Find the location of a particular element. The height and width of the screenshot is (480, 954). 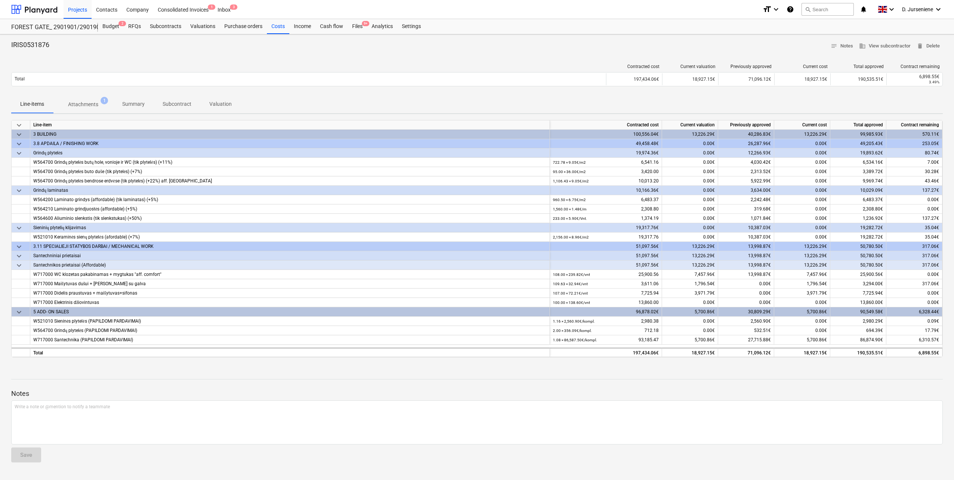

div: Subcontracts is located at coordinates (166, 27).